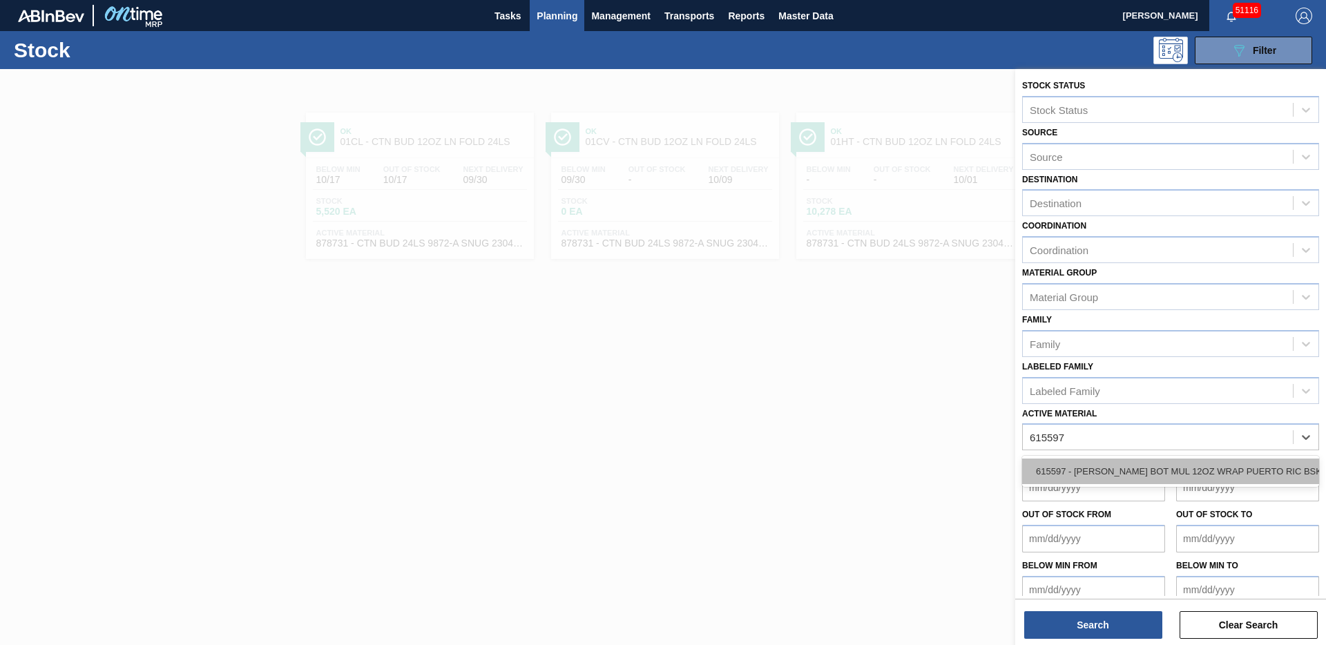  I want to click on label: Material Group, so click(1060, 273).